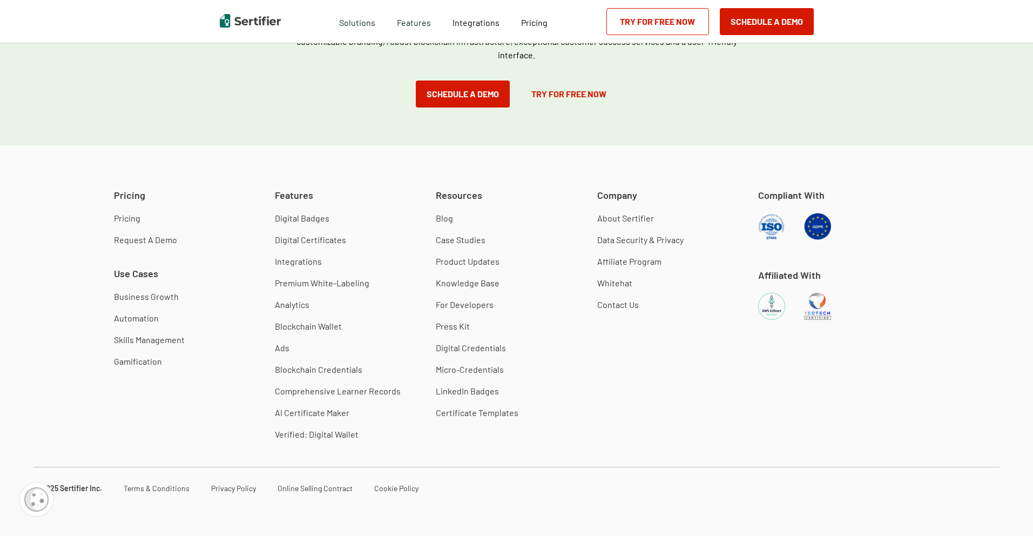 The image size is (1033, 536). Describe the element at coordinates (467, 391) in the screenshot. I see `a: LinkedIn Badges` at that location.